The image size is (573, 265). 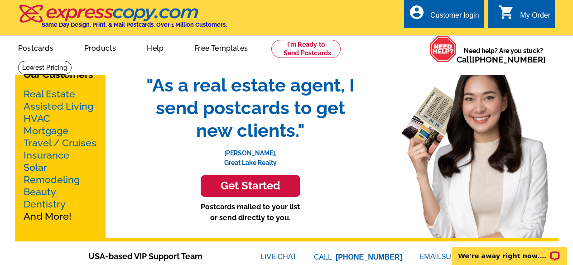 I want to click on p: Postcards mailed to your list or send directly to you., so click(x=251, y=213).